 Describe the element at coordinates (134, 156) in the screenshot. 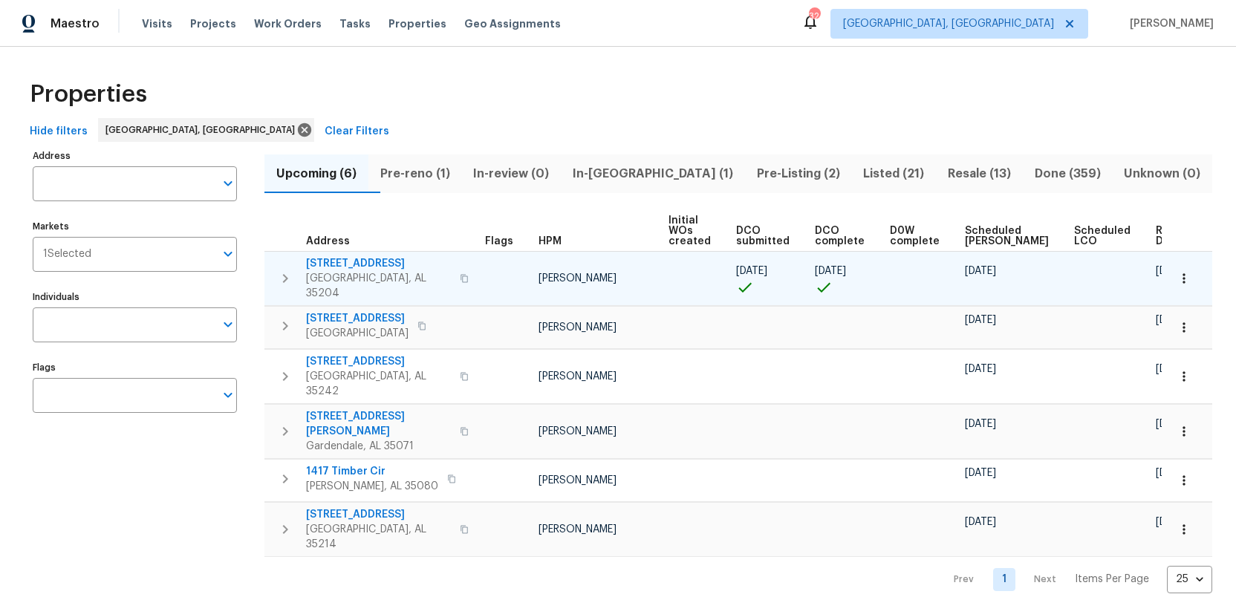

I see `label: Address` at that location.